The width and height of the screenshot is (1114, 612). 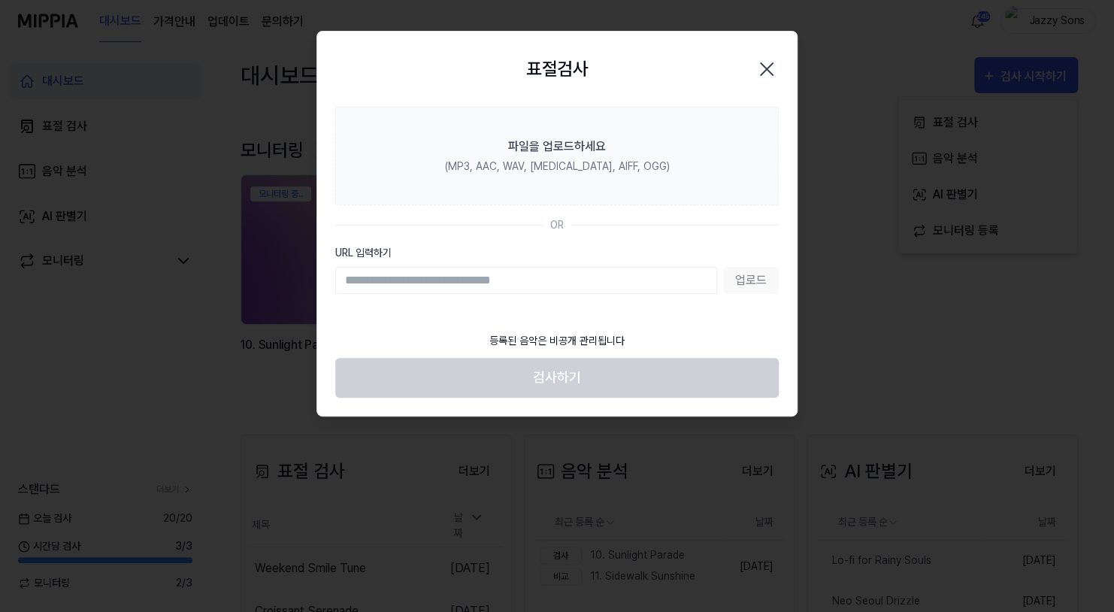 What do you see at coordinates (557, 69) in the screenshot?
I see `h2: 표절검사` at bounding box center [557, 69].